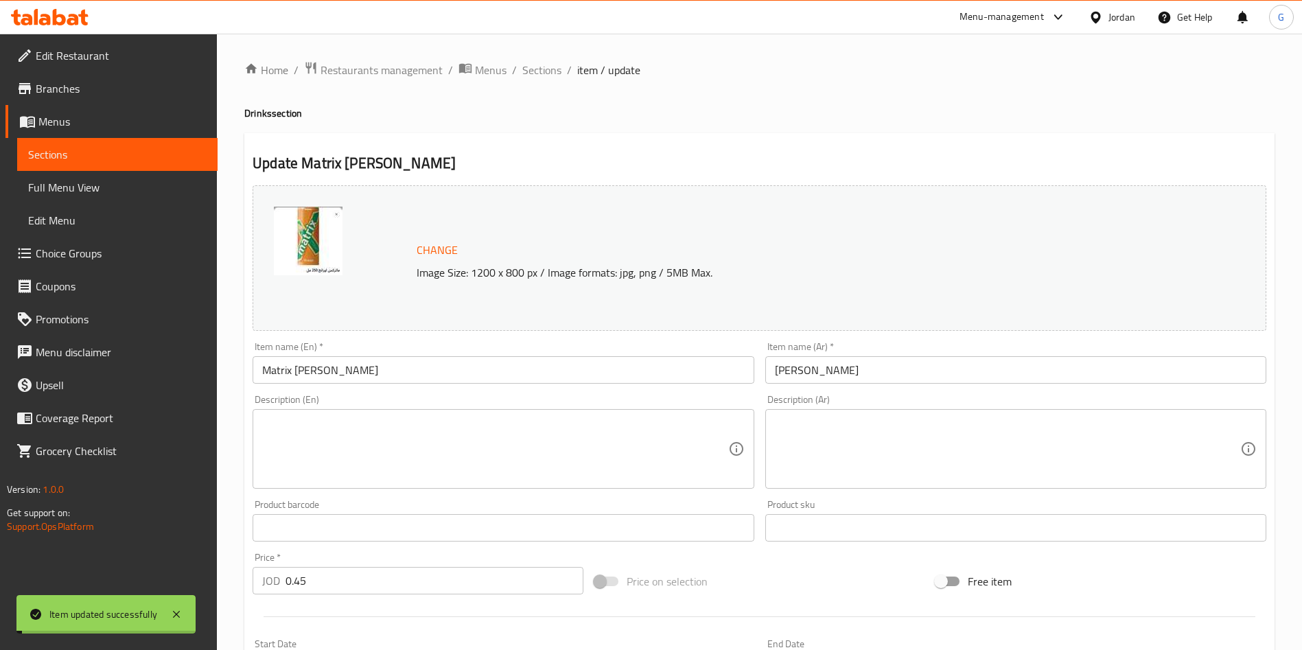 The width and height of the screenshot is (1302, 650). I want to click on span: Coupons, so click(121, 286).